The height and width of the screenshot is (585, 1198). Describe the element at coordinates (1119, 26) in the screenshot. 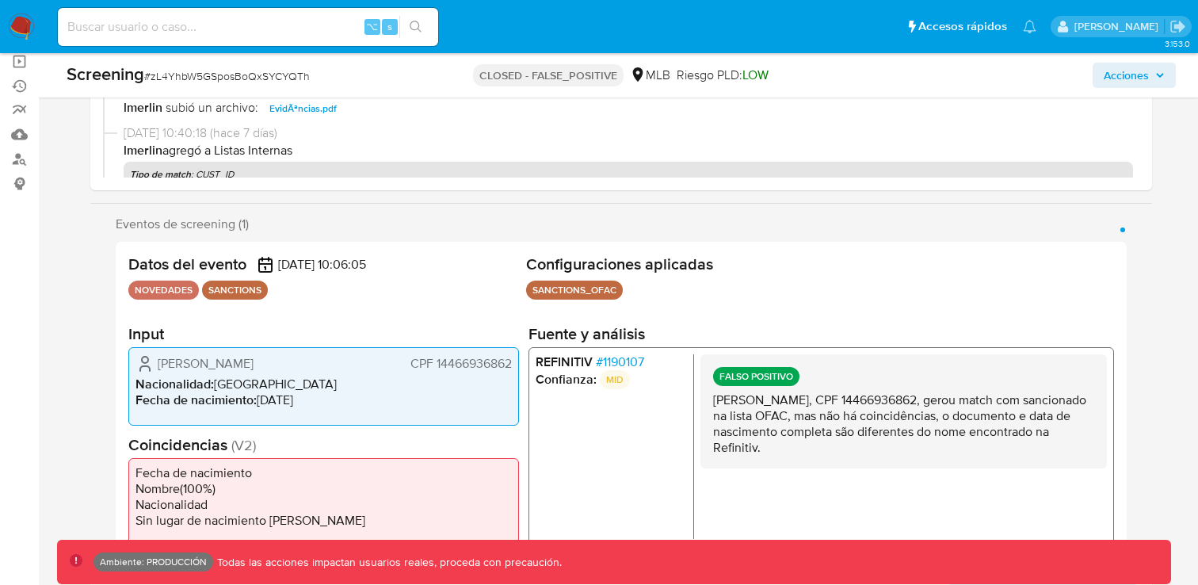

I see `p: federico.falavigna@mercadolibre.com` at that location.